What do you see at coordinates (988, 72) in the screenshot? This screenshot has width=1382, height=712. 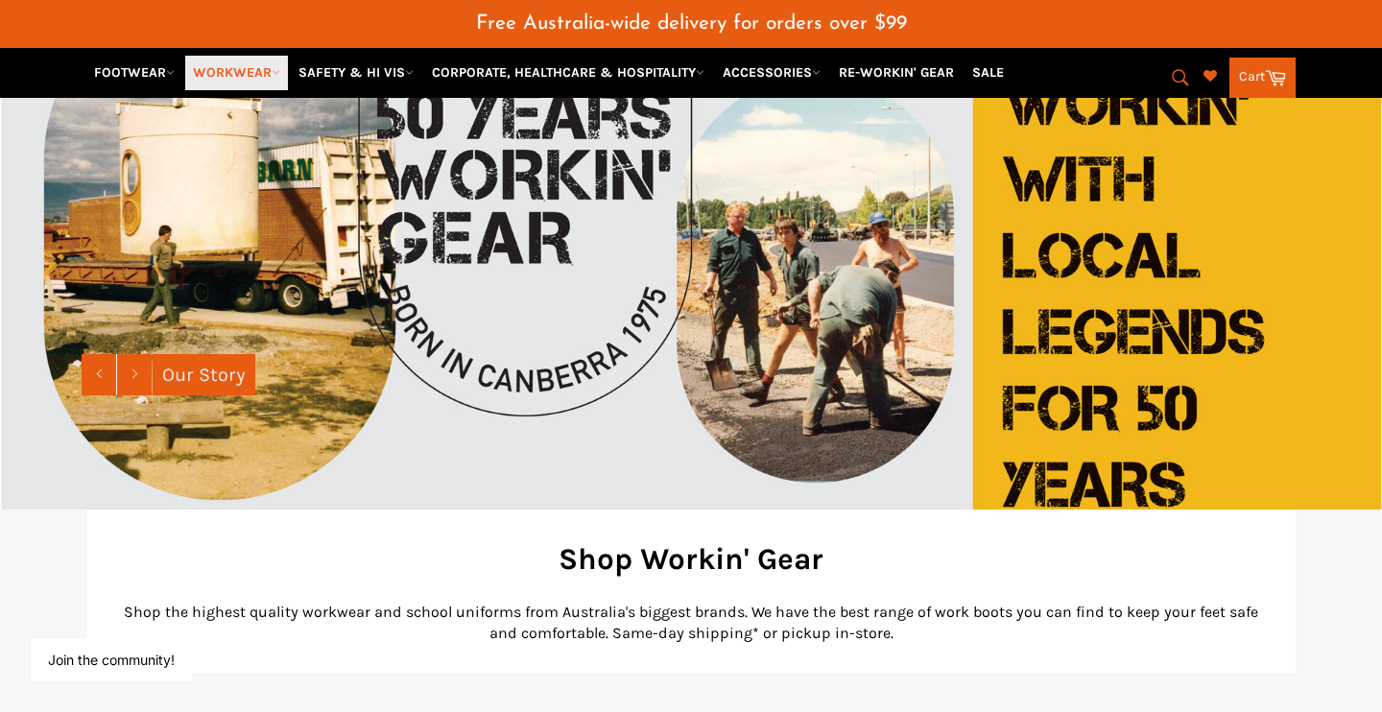 I see `a: SALE` at bounding box center [988, 72].